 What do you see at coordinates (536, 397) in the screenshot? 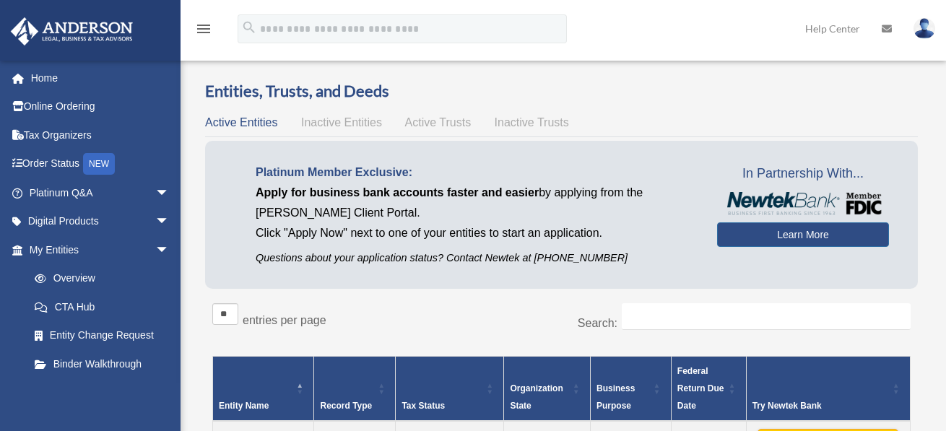
I see `span: Organization State` at bounding box center [536, 397].